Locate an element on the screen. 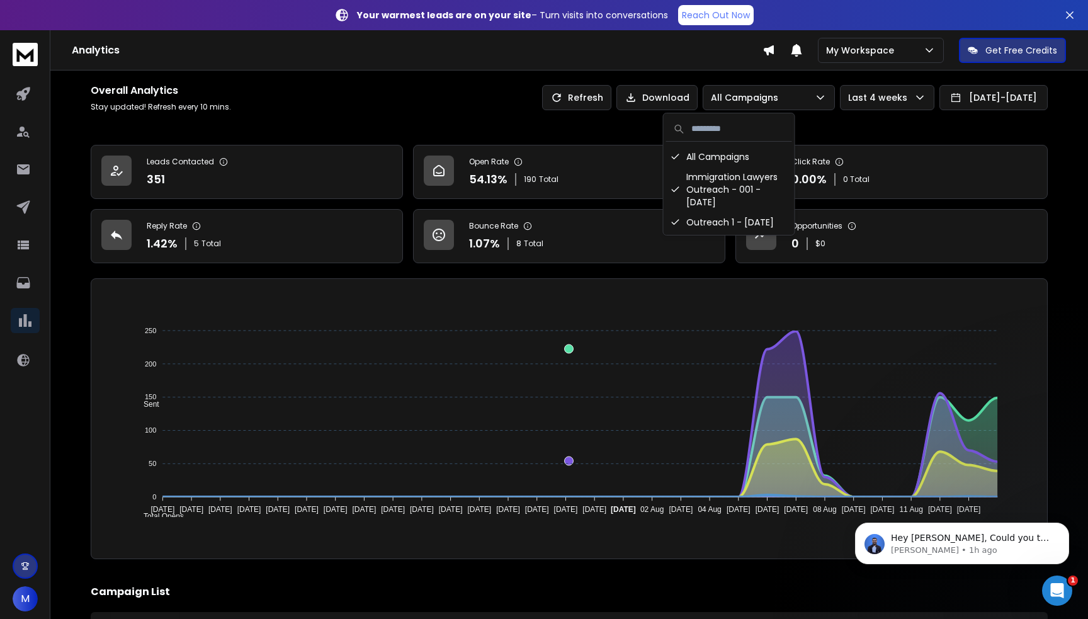 Image resolution: width=1088 pixels, height=619 pixels. div: When someone replies indicating they’re not interested, the system will automatically tag them as... is located at coordinates (108, 189).